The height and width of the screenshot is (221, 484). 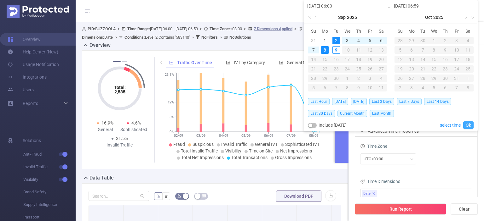 I want to click on i: icon: down, so click(x=412, y=160).